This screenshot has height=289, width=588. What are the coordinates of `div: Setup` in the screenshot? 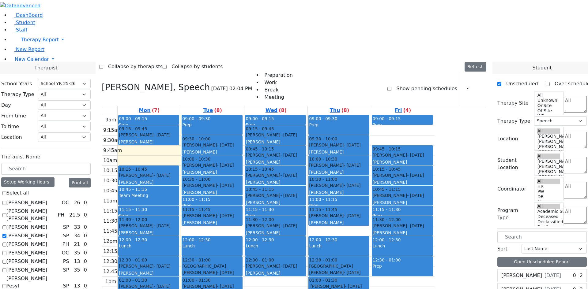 It's located at (478, 89).